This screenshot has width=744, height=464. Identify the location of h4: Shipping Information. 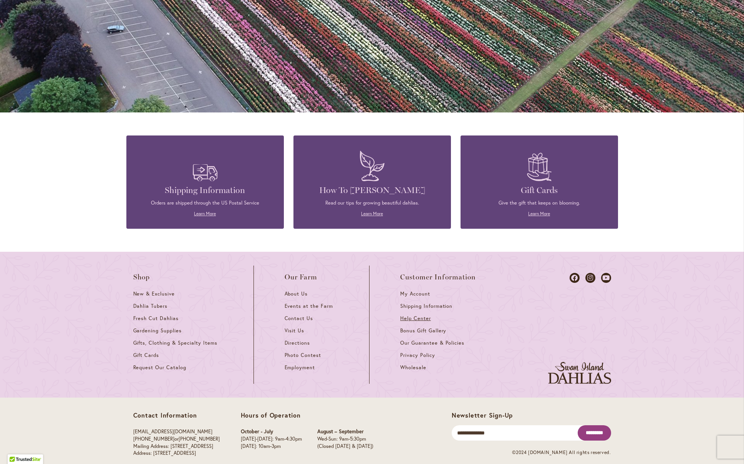
(205, 190).